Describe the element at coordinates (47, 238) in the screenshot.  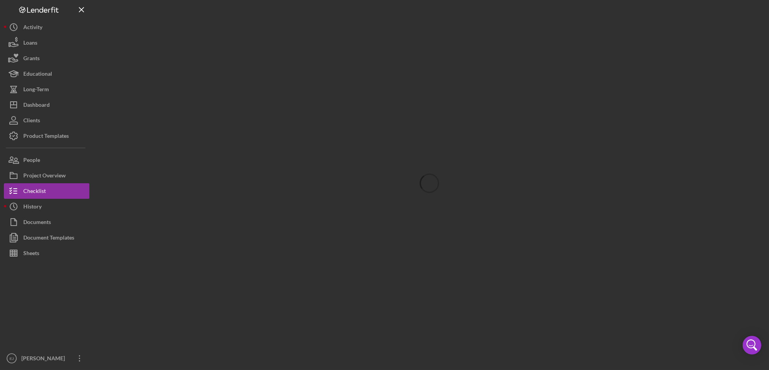
I see `button: Document Templates` at that location.